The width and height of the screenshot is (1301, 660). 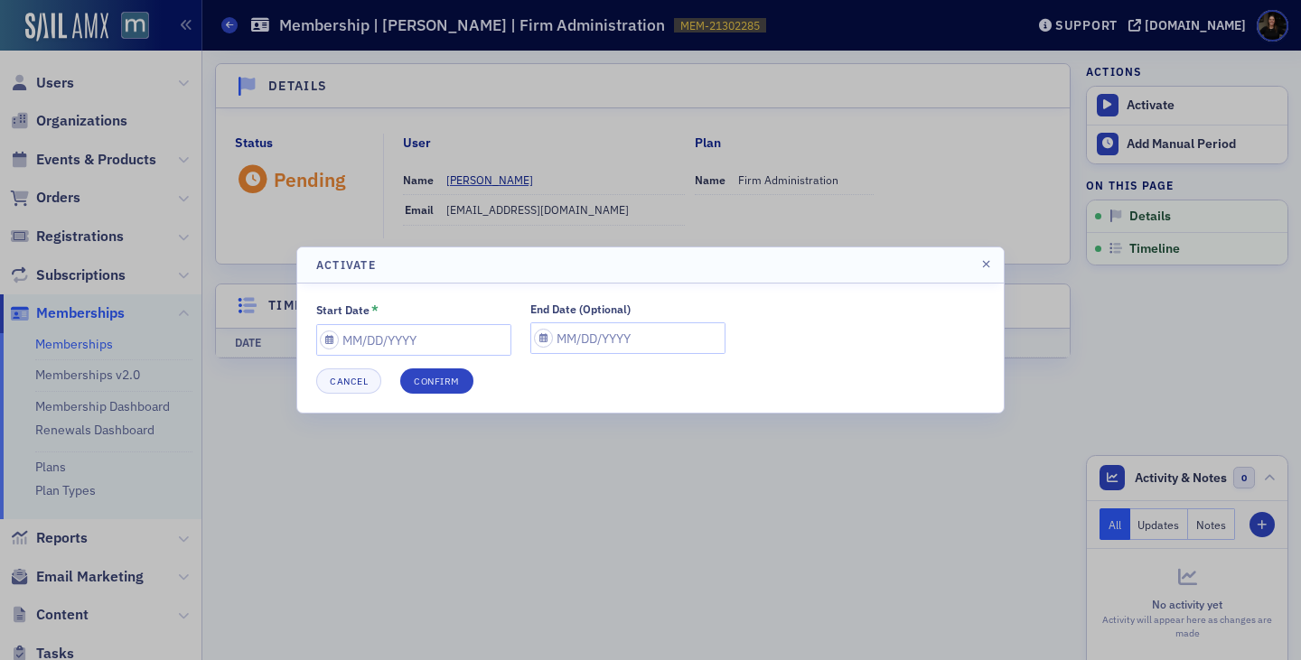 What do you see at coordinates (375, 311) in the screenshot?
I see `abbr: This field is required` at bounding box center [375, 311].